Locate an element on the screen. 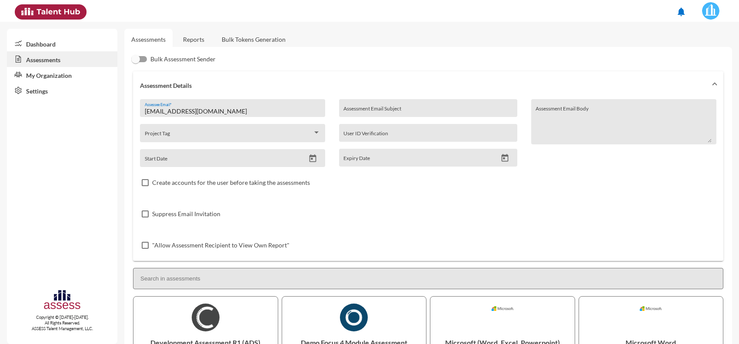  a: Bulk Tokens Generation is located at coordinates (253, 39).